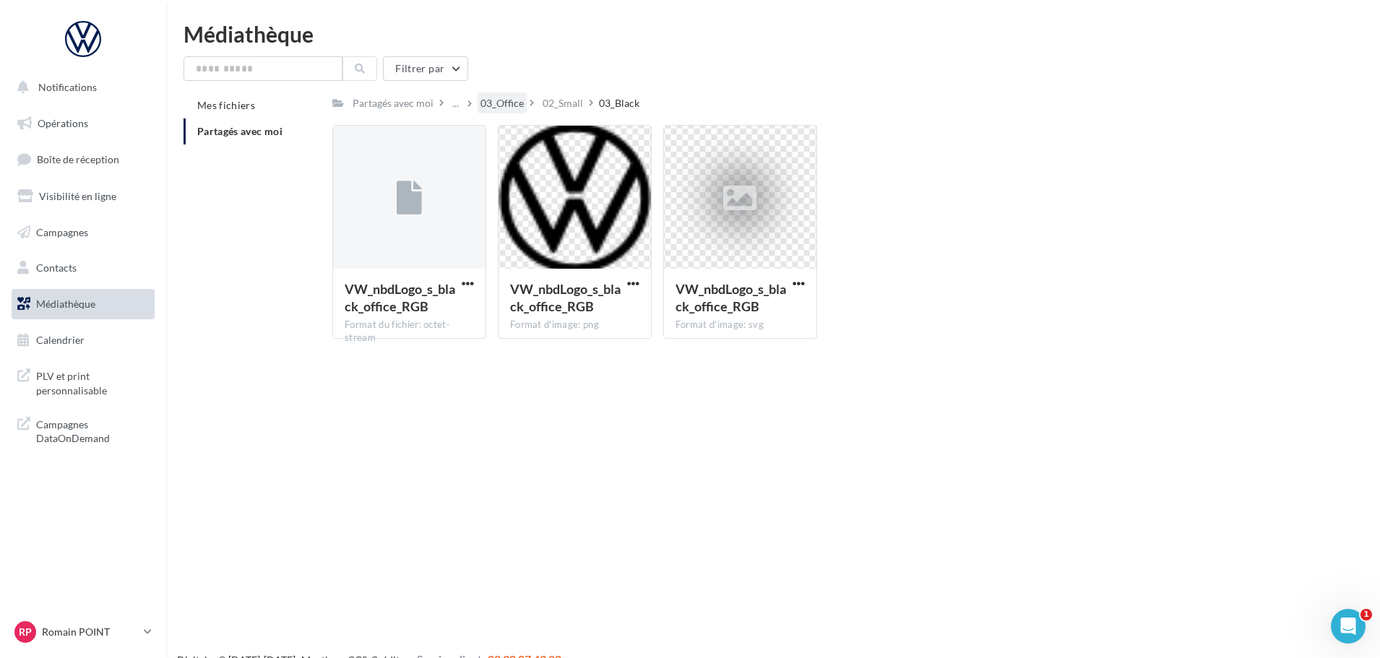  What do you see at coordinates (83, 197) in the screenshot?
I see `a: Visibilité en ligne` at bounding box center [83, 197].